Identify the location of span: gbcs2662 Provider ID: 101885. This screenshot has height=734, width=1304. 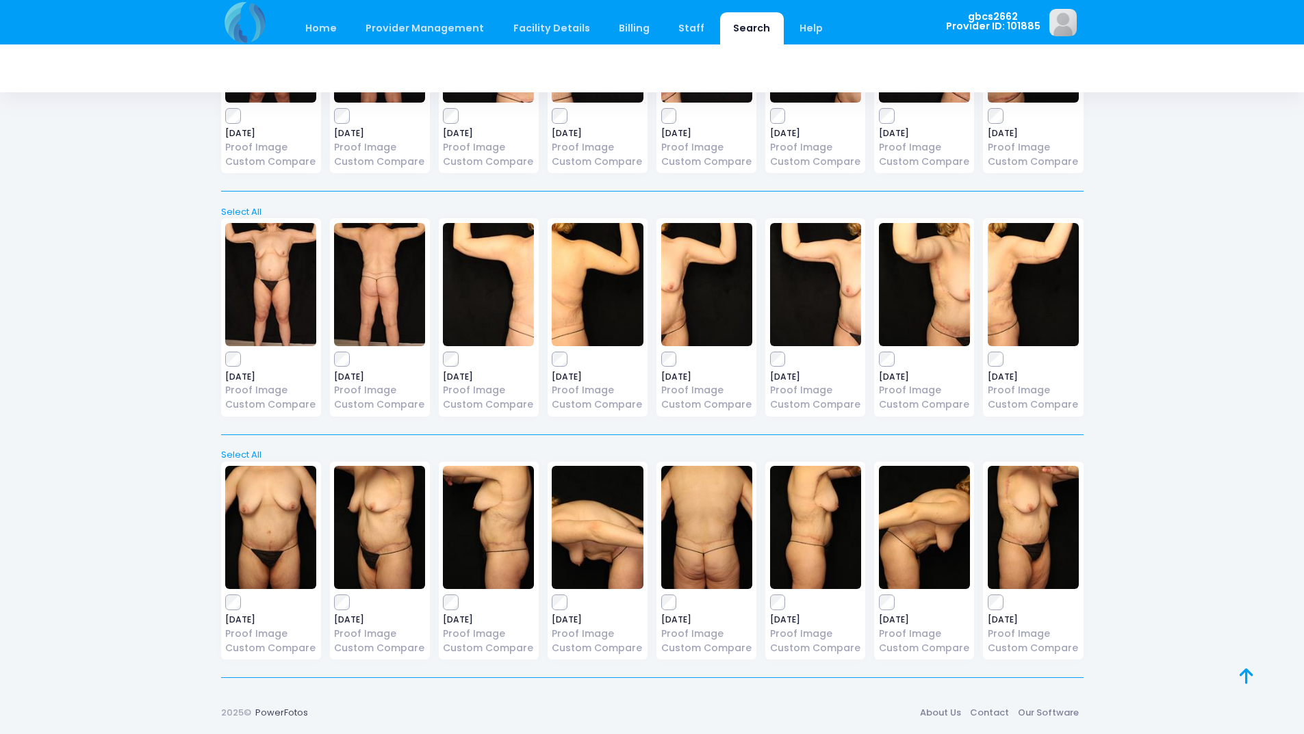
(993, 21).